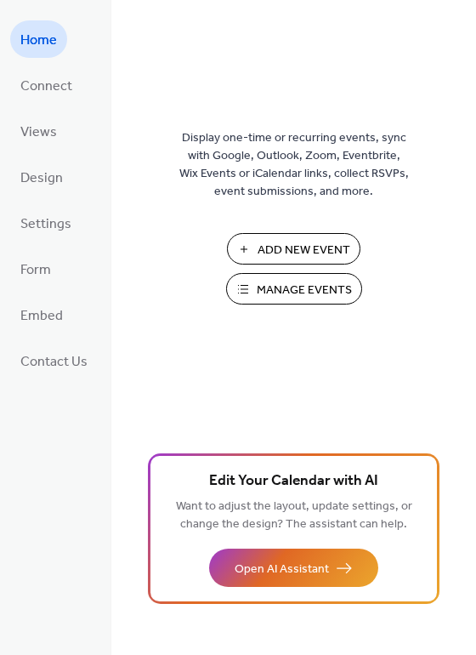 The image size is (476, 655). What do you see at coordinates (282, 569) in the screenshot?
I see `span: Open AI Assistant` at bounding box center [282, 569].